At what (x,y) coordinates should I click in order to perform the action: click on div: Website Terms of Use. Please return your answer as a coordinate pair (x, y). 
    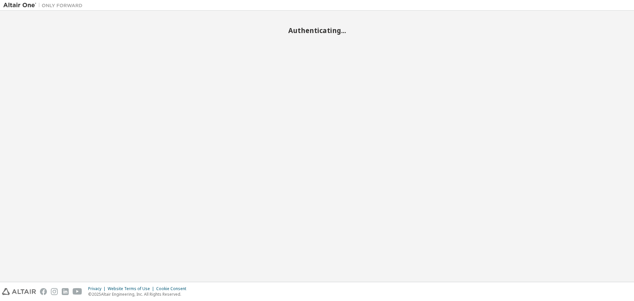
    Looking at the image, I should click on (132, 289).